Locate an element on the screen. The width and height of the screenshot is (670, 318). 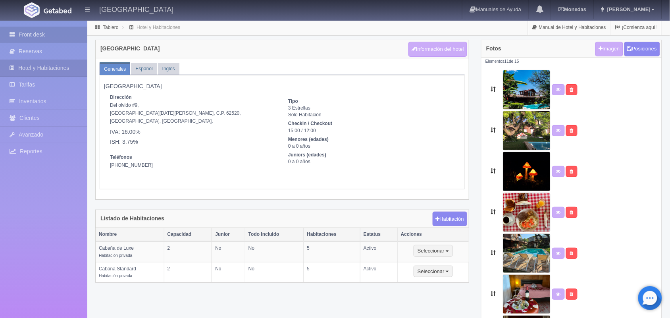
h4: Listado de Habitaciones is located at coordinates (132, 218).